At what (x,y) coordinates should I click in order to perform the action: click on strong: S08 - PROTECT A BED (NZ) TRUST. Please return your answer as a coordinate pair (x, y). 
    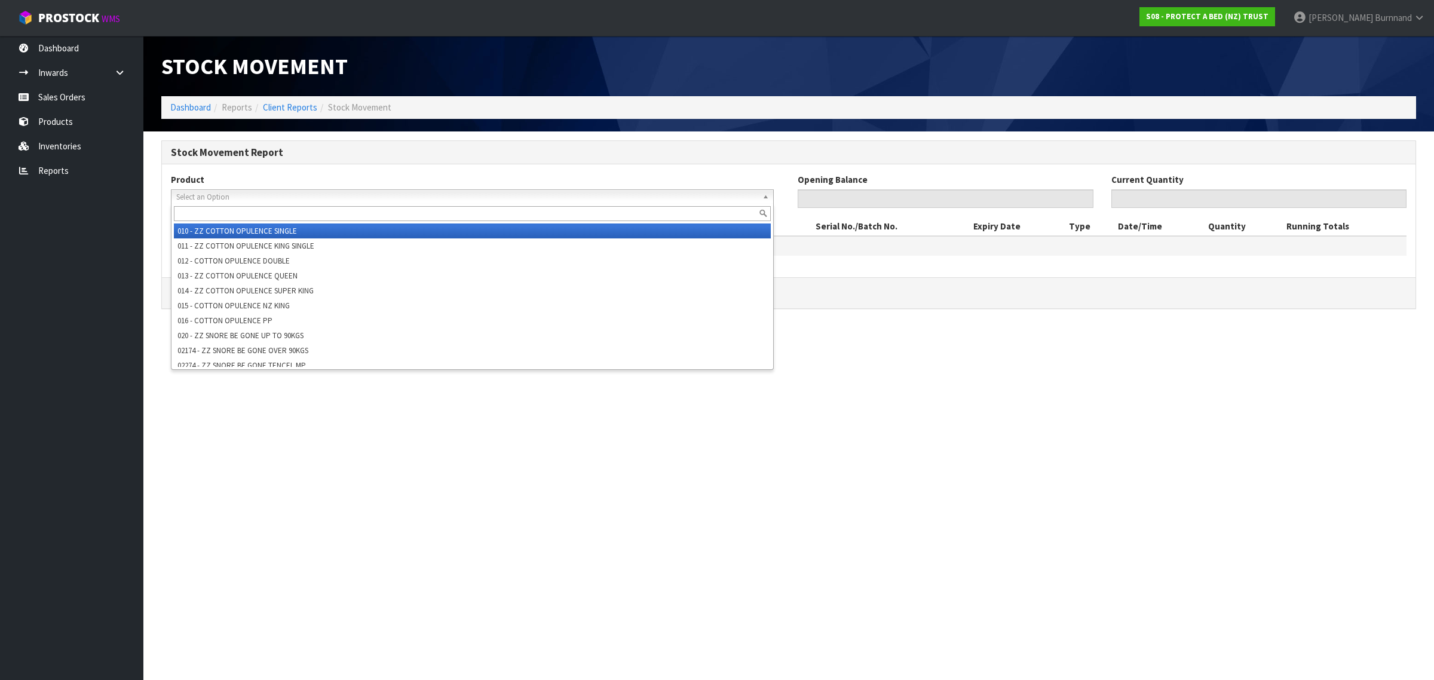
    Looking at the image, I should click on (1207, 16).